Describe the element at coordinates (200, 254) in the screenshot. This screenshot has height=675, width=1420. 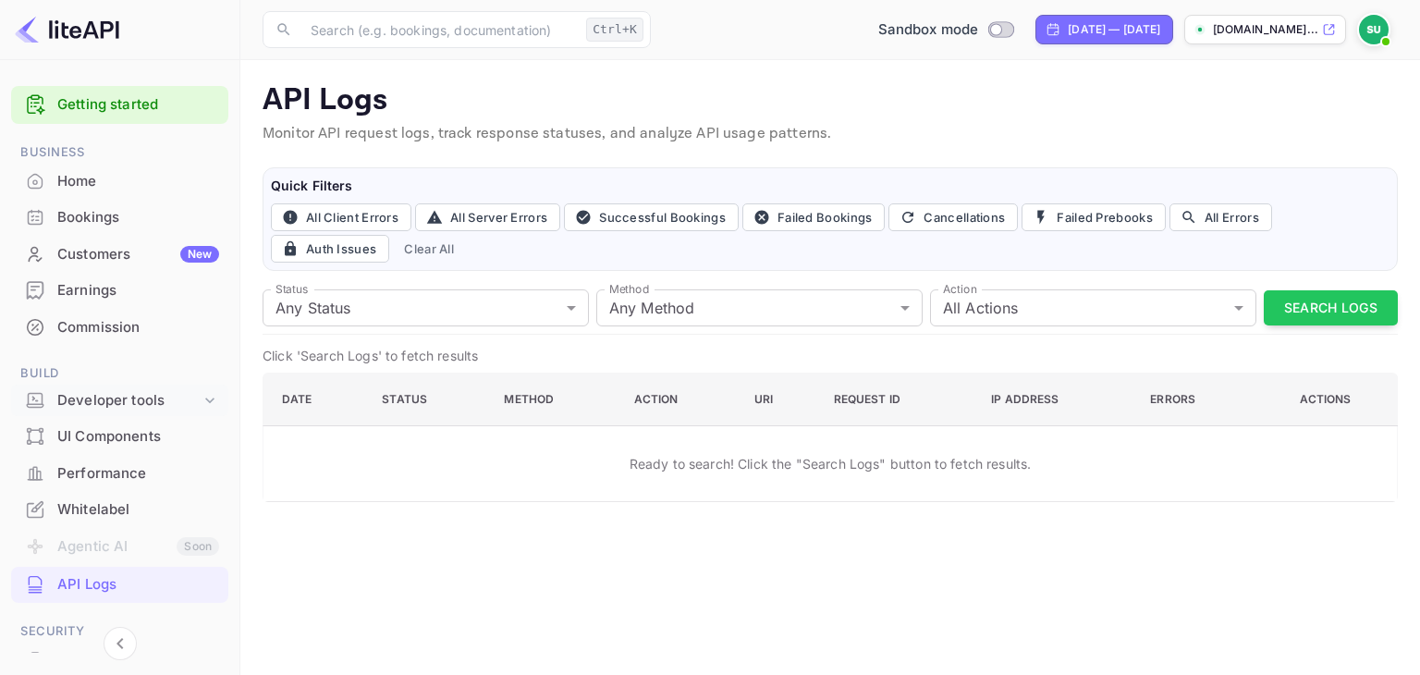
I see `div: New` at that location.